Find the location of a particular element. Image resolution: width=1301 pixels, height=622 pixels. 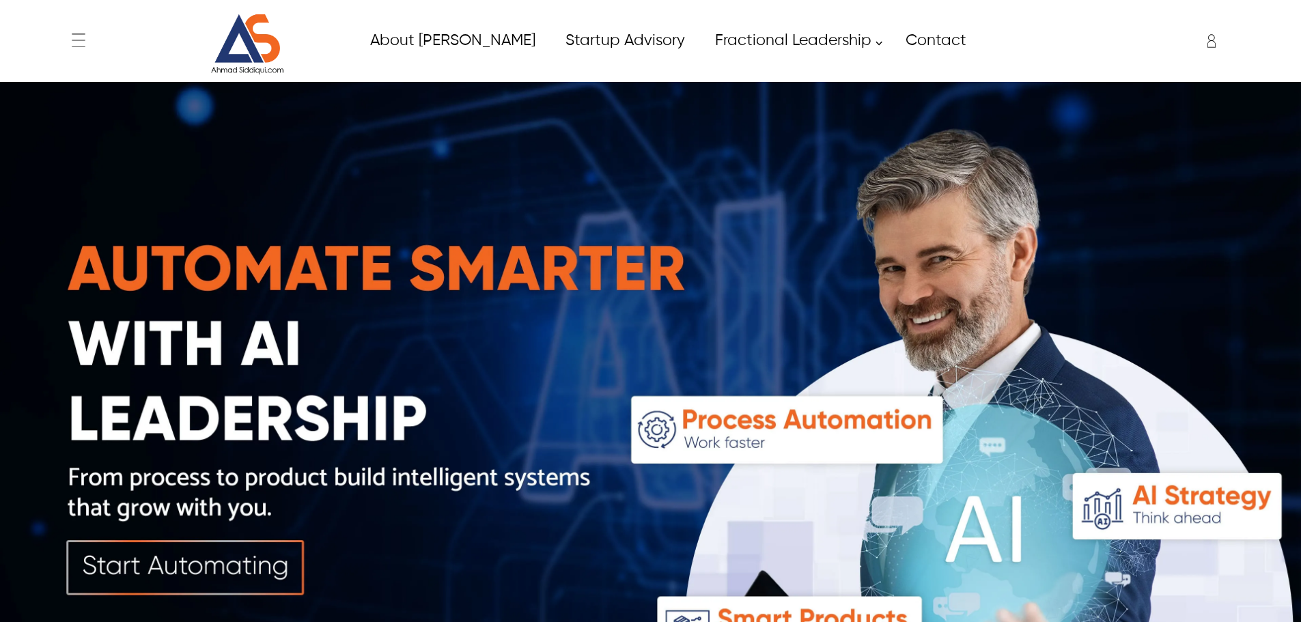

a: Fractional Leadership is located at coordinates (794, 40).